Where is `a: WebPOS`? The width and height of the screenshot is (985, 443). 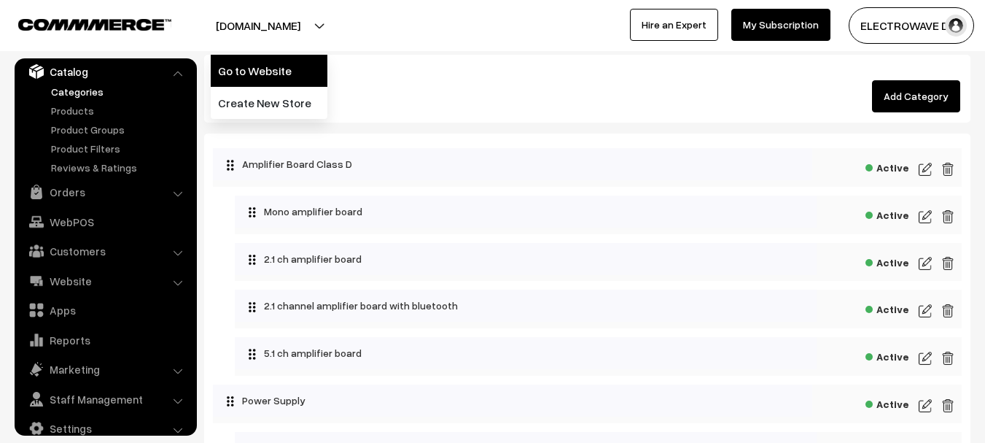 a: WebPOS is located at coordinates (105, 222).